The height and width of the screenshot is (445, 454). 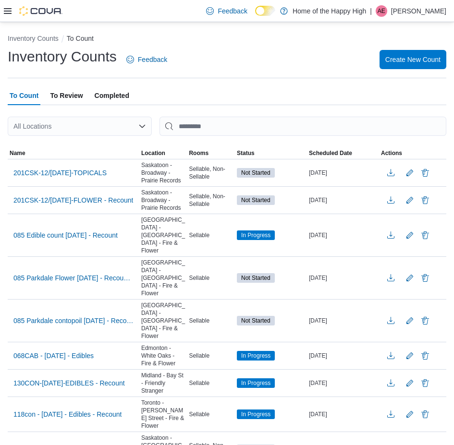 I want to click on button: Open list of options, so click(x=142, y=126).